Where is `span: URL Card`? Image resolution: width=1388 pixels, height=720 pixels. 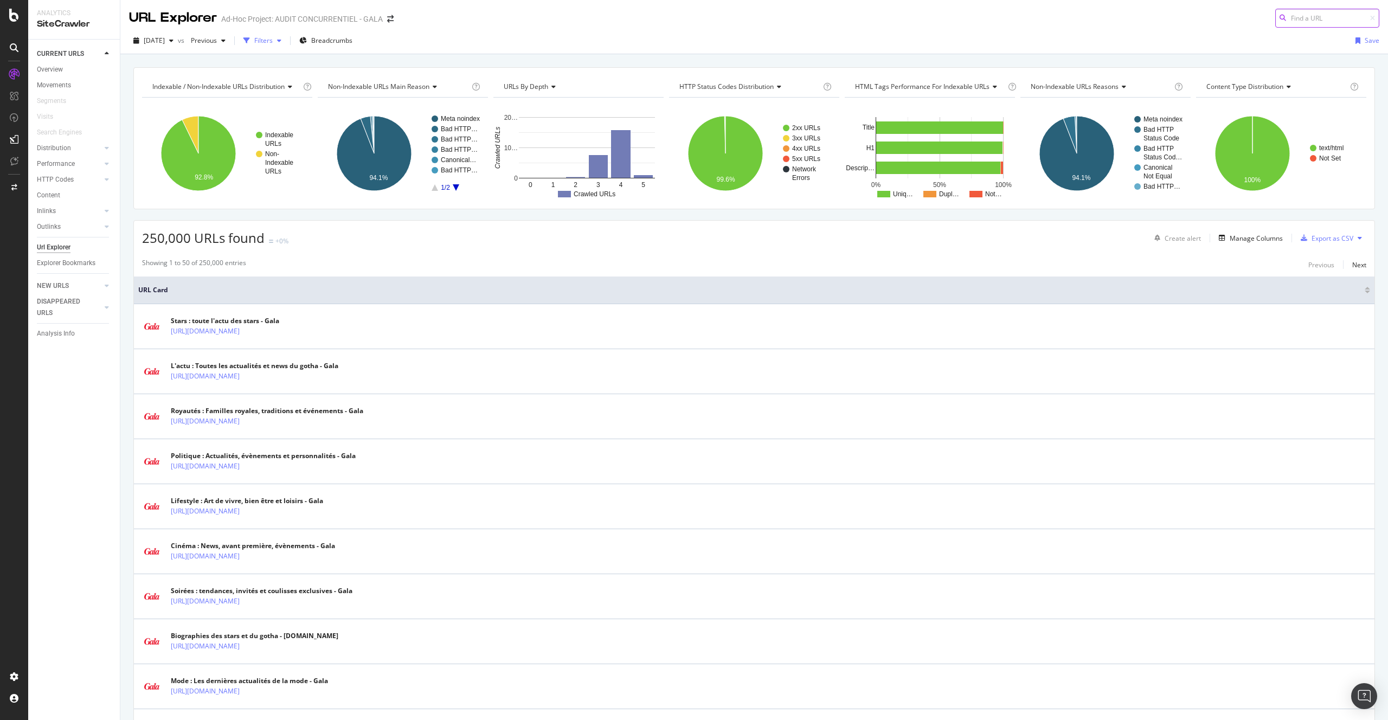 span: URL Card is located at coordinates (750, 290).